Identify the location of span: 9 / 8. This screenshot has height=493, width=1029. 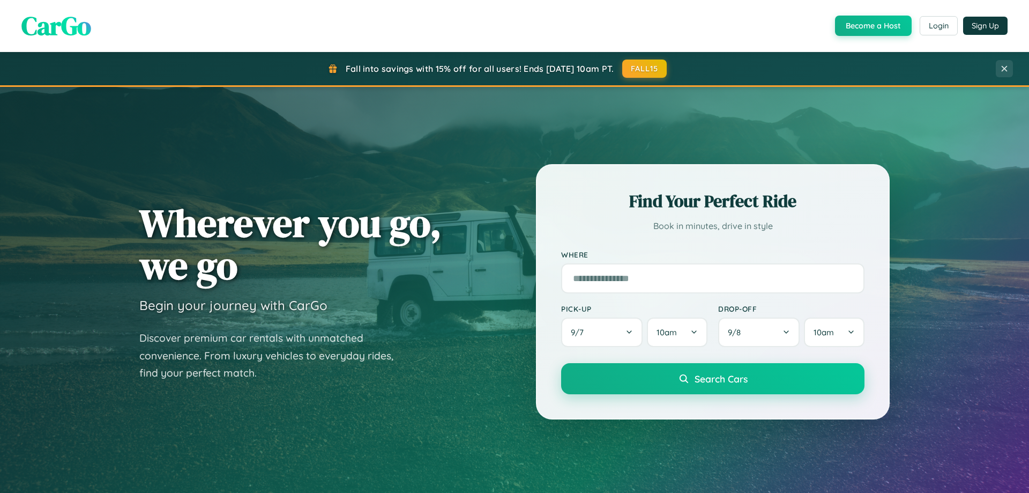
(737, 332).